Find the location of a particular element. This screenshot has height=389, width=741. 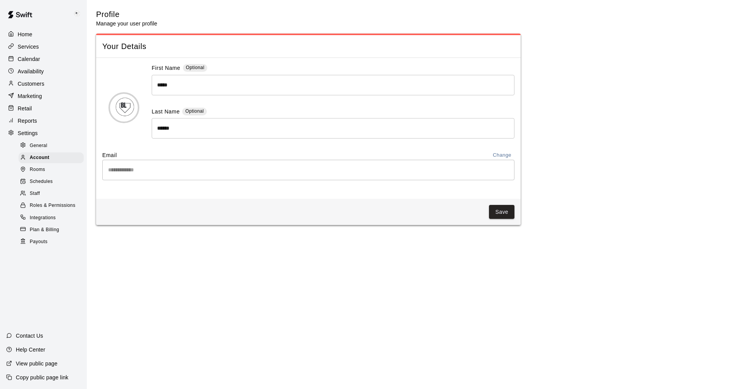

div: Plan & Billing is located at coordinates (51, 230).